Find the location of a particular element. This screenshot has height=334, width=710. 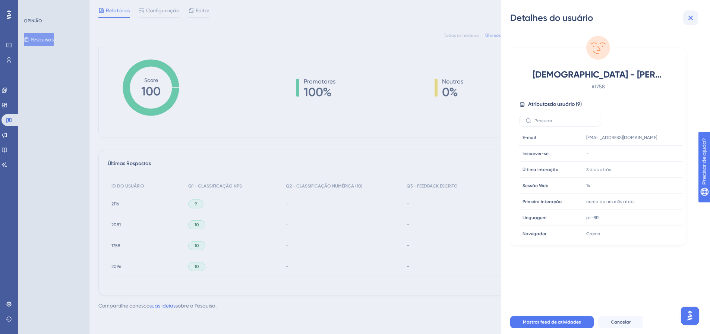

font: 3 dias atrás is located at coordinates (599, 170).